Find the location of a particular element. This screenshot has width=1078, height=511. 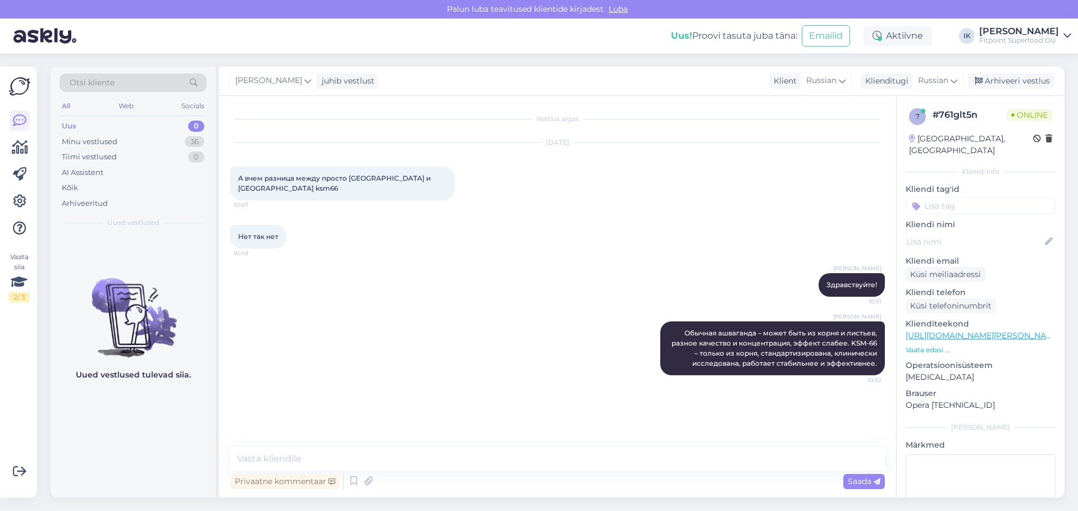

span: 10:49 is located at coordinates (254, 253).